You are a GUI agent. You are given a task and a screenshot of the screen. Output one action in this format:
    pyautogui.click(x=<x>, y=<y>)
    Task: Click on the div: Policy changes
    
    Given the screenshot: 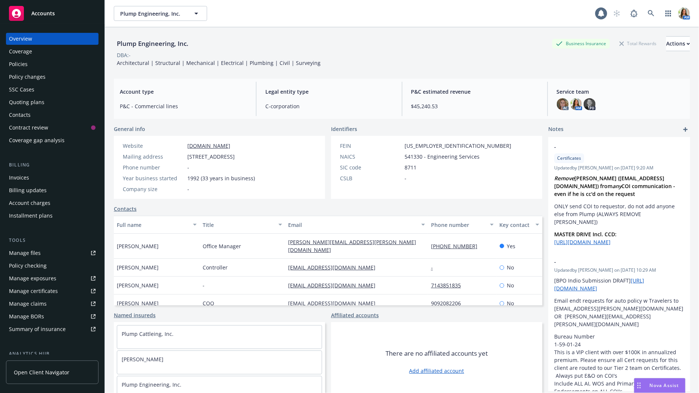 What is the action you would take?
    pyautogui.click(x=27, y=77)
    